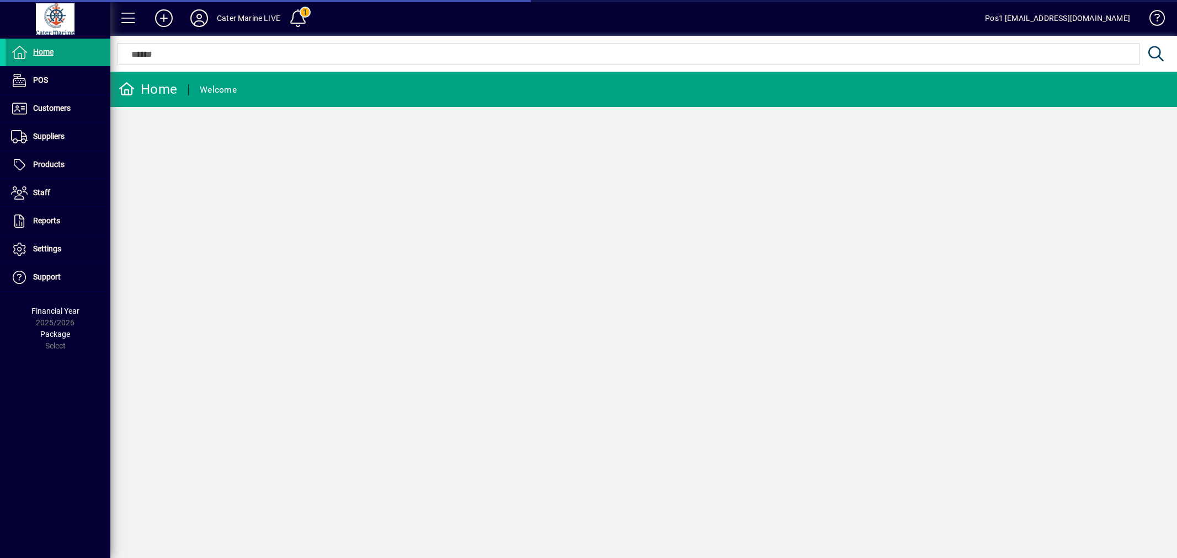 The width and height of the screenshot is (1177, 558). I want to click on a: Knowledge Base, so click(1152, 20).